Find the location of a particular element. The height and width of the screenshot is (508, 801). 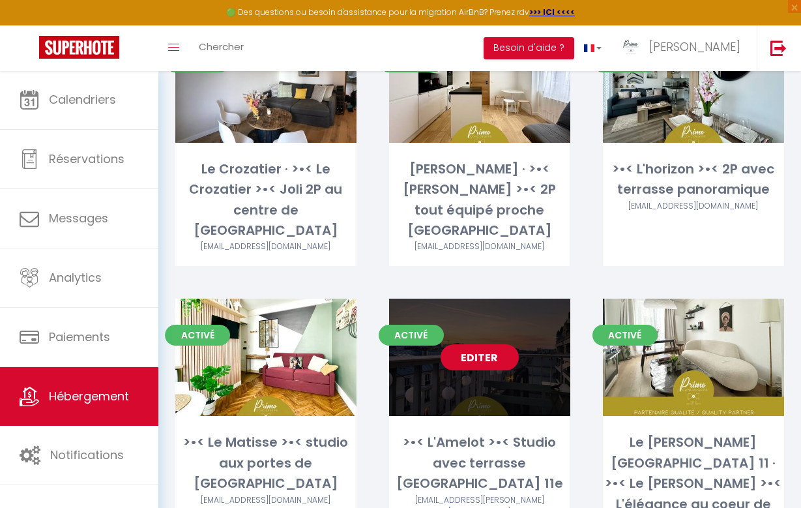

img: Super Booking is located at coordinates (79, 47).